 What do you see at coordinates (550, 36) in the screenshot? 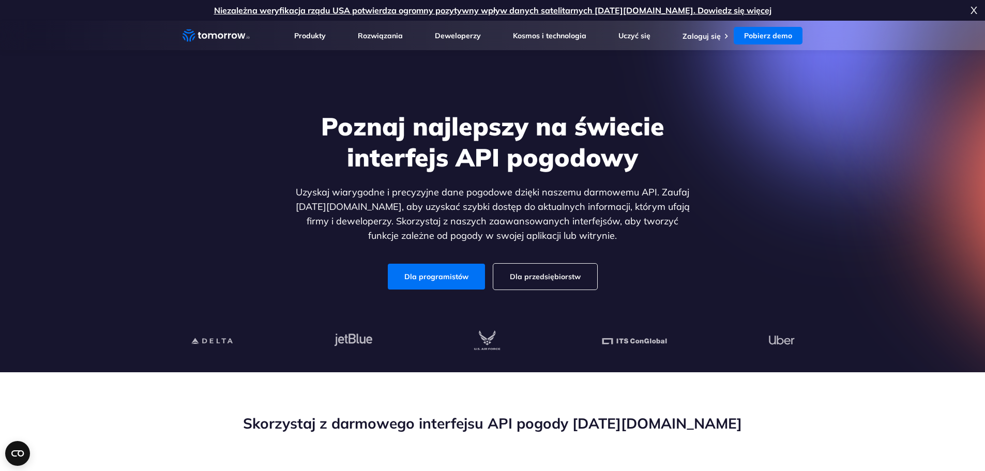
I see `font: Kosmos i technologia` at bounding box center [550, 36].